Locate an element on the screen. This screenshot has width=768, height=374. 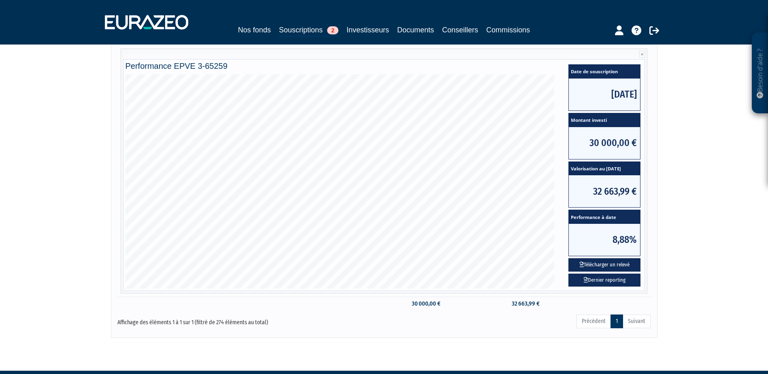
div: Affichage des éléments 1 à 1 sur 1 (filtré de 274 éléments au total) is located at coordinates (225, 320).